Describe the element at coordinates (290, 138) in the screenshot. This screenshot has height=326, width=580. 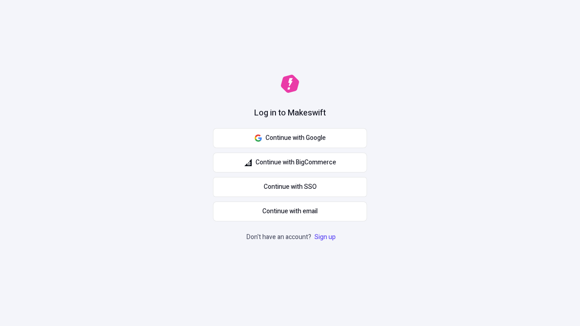
I see `button: Continue with Google` at that location.